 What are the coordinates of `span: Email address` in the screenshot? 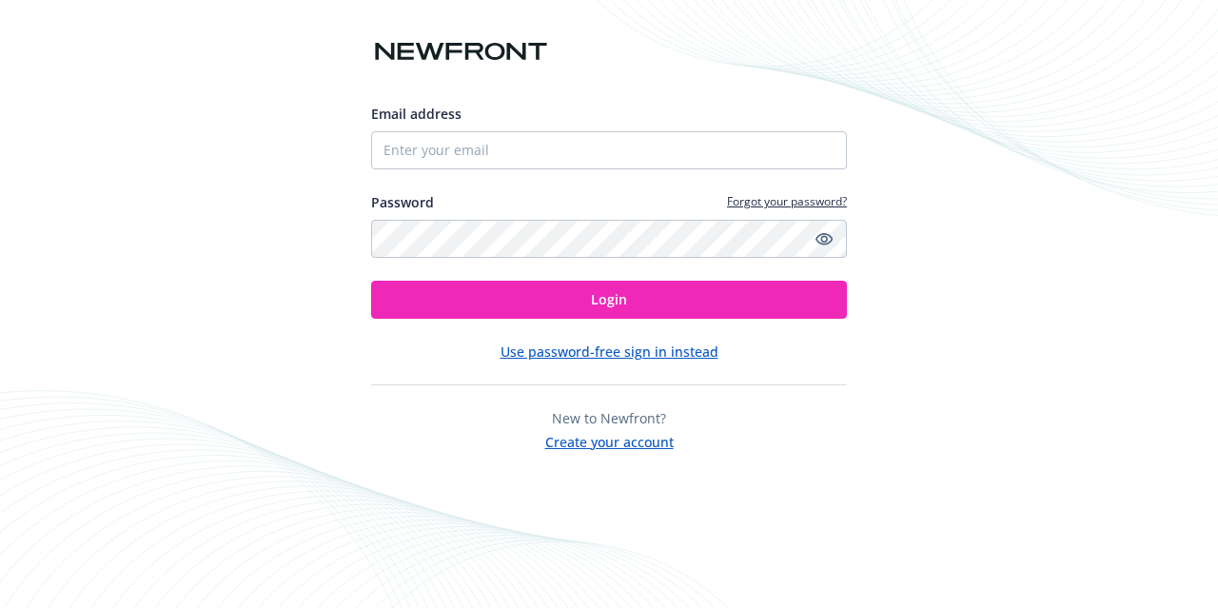 It's located at (416, 113).